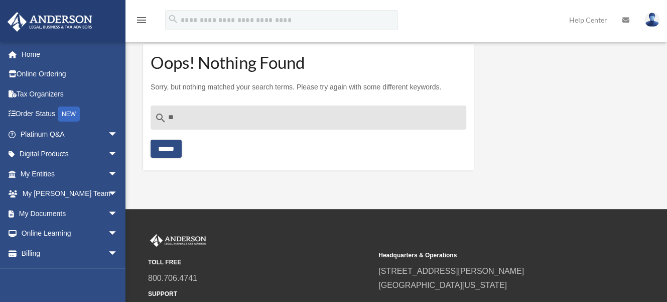 The width and height of the screenshot is (667, 302). Describe the element at coordinates (70, 213) in the screenshot. I see `a: My Documentsarrow_drop_down` at that location.